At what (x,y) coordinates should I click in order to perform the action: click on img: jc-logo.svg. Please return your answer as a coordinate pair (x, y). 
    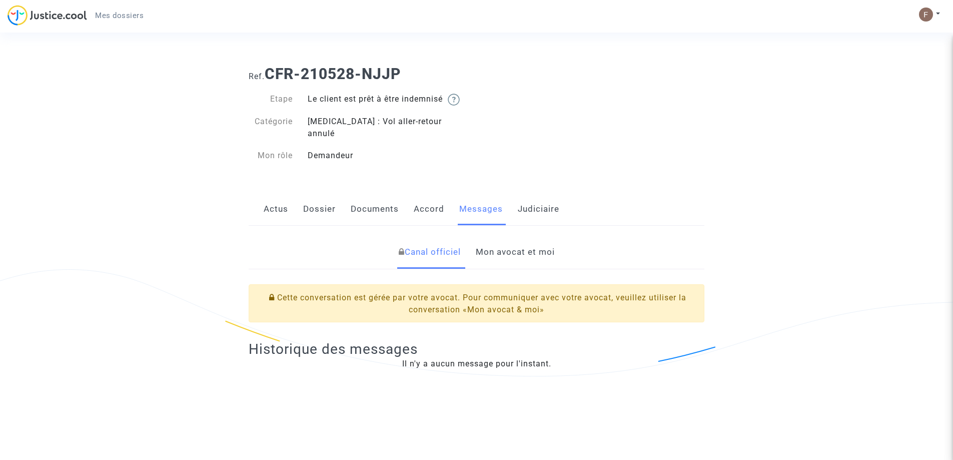
    Looking at the image, I should click on (47, 15).